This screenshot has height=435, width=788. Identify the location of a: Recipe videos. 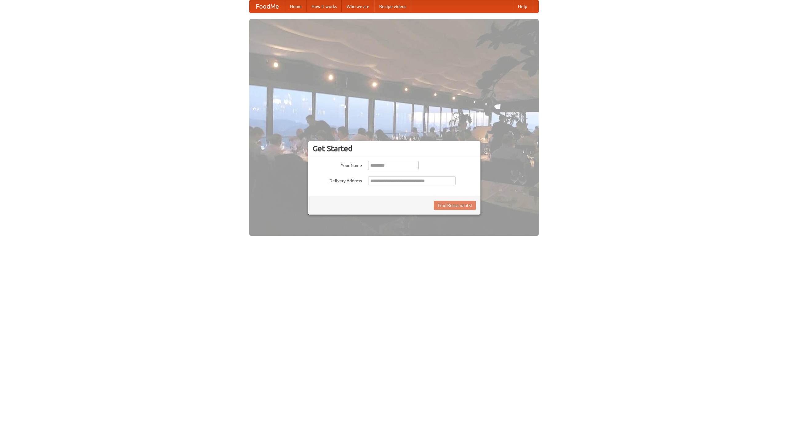
(393, 6).